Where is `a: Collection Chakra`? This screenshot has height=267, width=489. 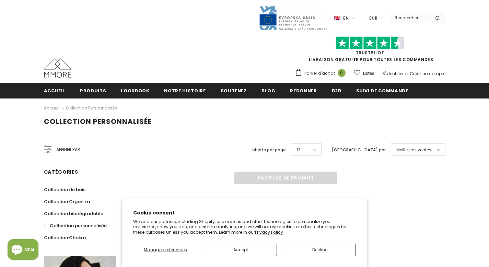 a: Collection Chakra is located at coordinates (65, 237).